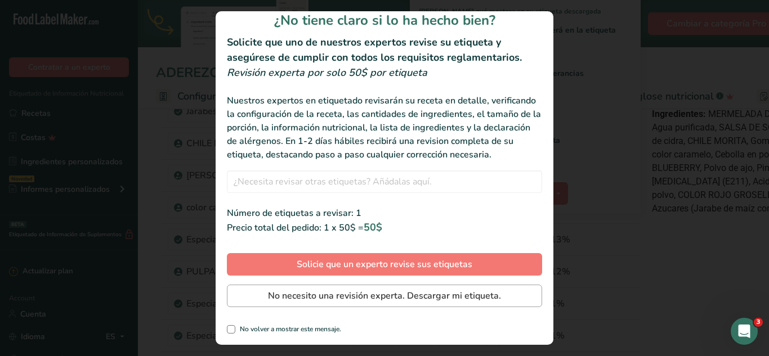 Image resolution: width=769 pixels, height=356 pixels. What do you see at coordinates (384, 264) in the screenshot?
I see `span: Solicie que un experto revise sus etiquetas` at bounding box center [384, 264].